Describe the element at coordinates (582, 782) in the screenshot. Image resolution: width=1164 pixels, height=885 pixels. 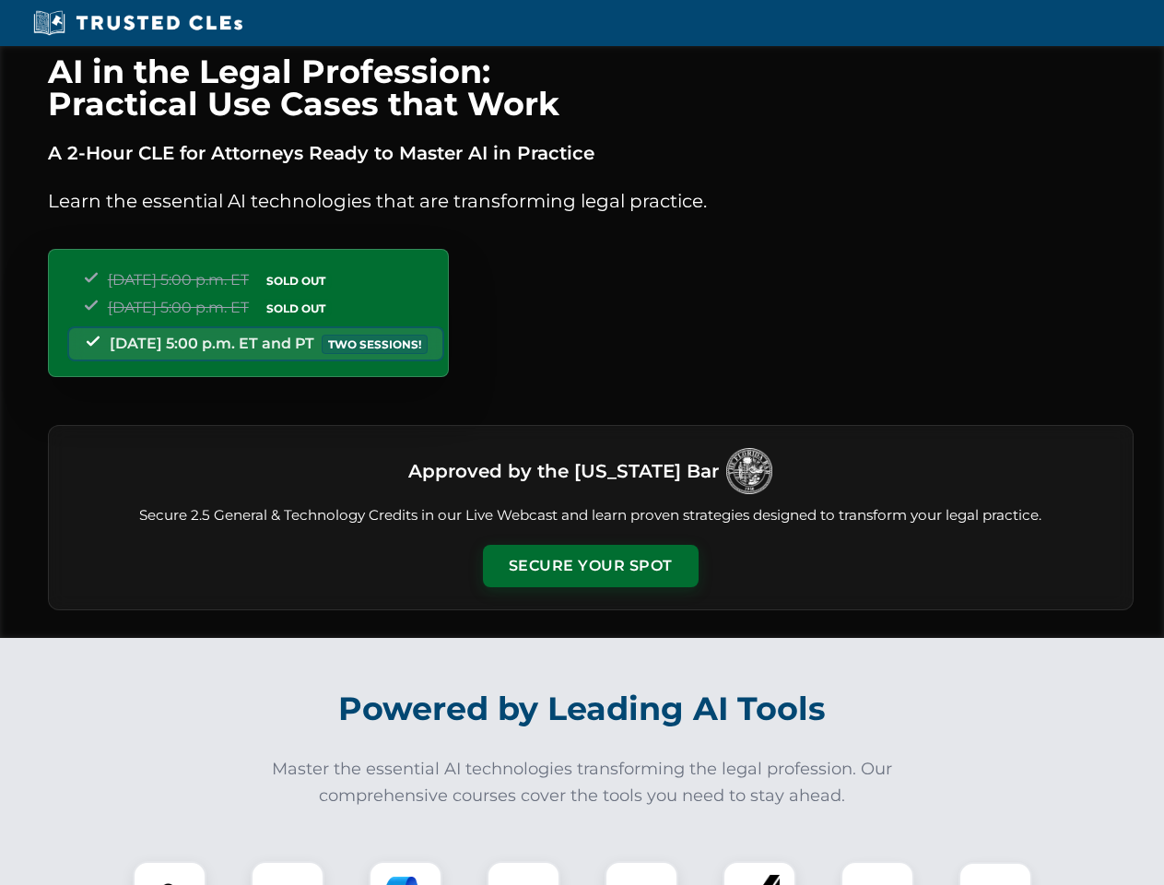
I see `p: Master the essential AI technologies transforming the legal profession. Our comprehensive courses...` at that location.